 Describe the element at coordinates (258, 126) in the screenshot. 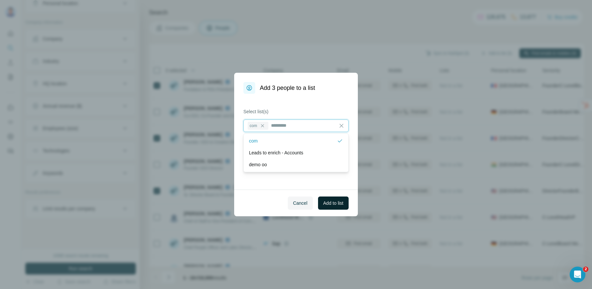

I see `div: com` at that location.